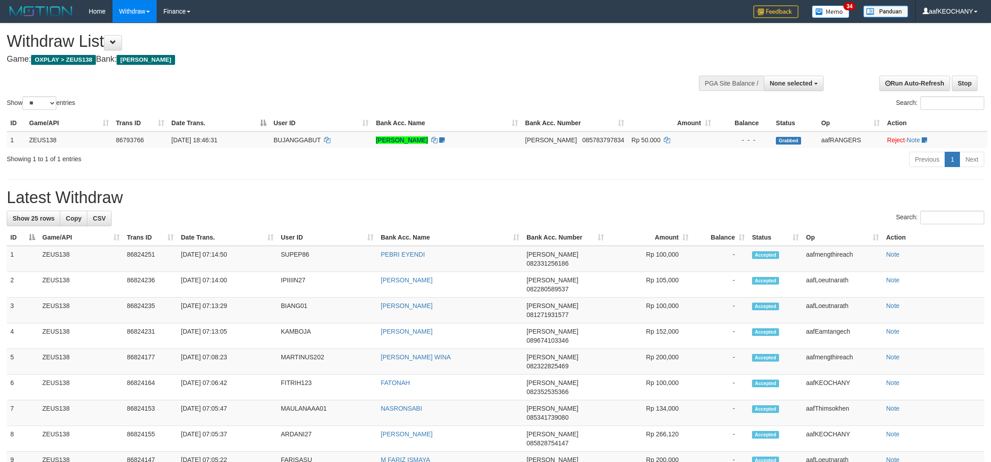  I want to click on td: aafRANGERS, so click(851, 140).